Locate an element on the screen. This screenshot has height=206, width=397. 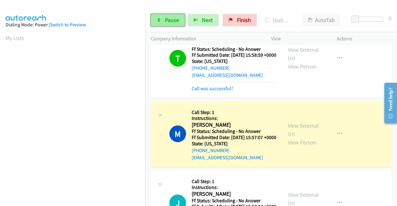
a: Switch to Preview is located at coordinates (68, 24).